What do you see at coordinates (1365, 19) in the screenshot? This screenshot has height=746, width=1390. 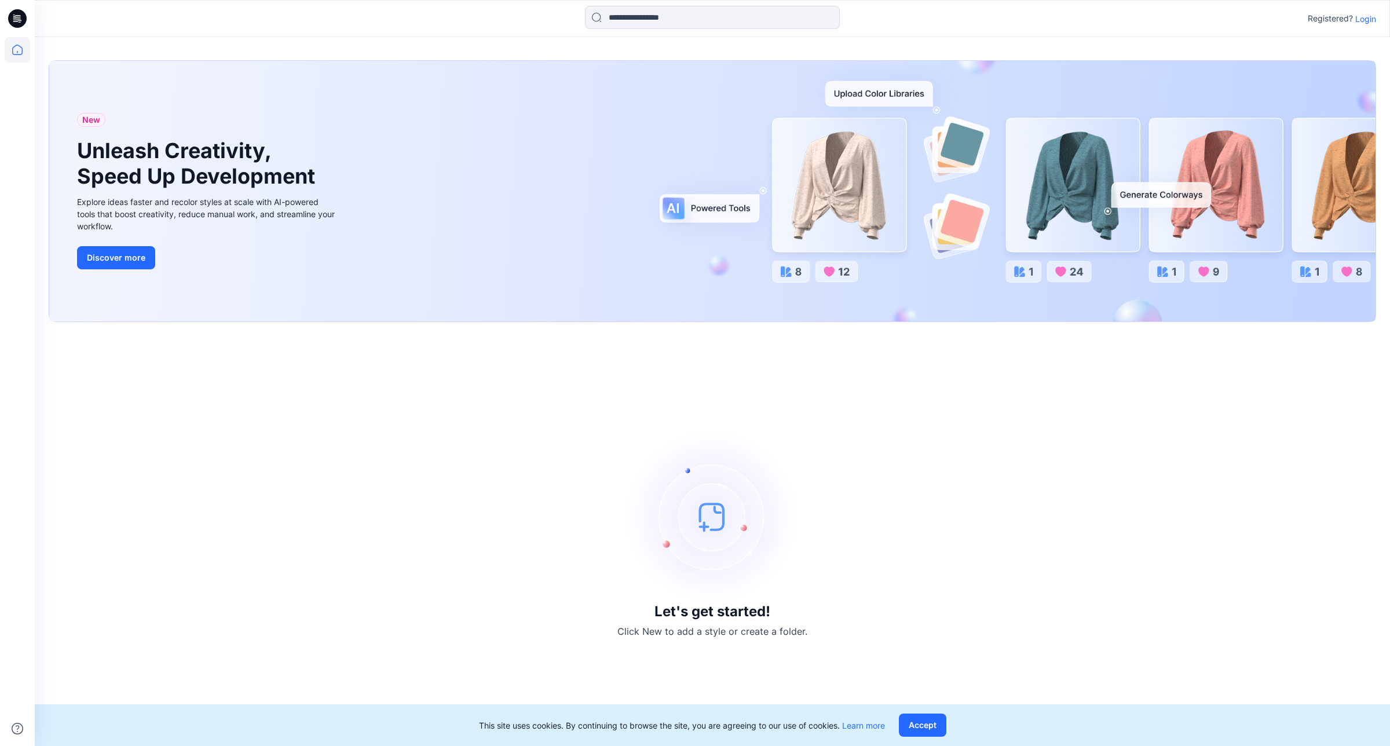 I see `p: Login` at bounding box center [1365, 19].